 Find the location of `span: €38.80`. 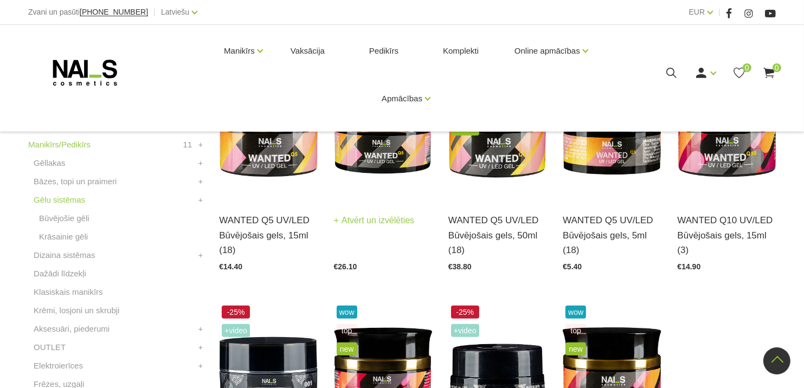

span: €38.80 is located at coordinates (460, 267).